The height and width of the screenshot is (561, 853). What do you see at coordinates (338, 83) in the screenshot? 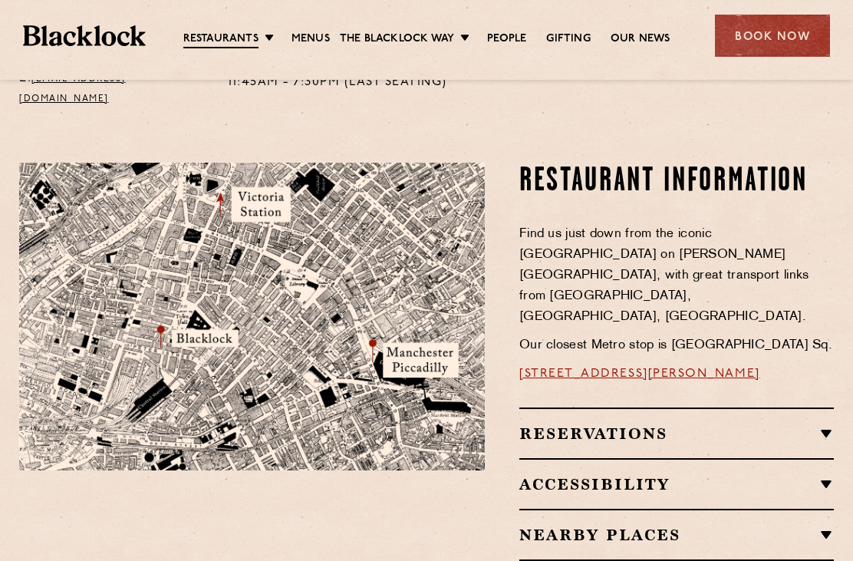
I see `p: 11:45am - 7:30pm (Last Seating)` at bounding box center [338, 83].